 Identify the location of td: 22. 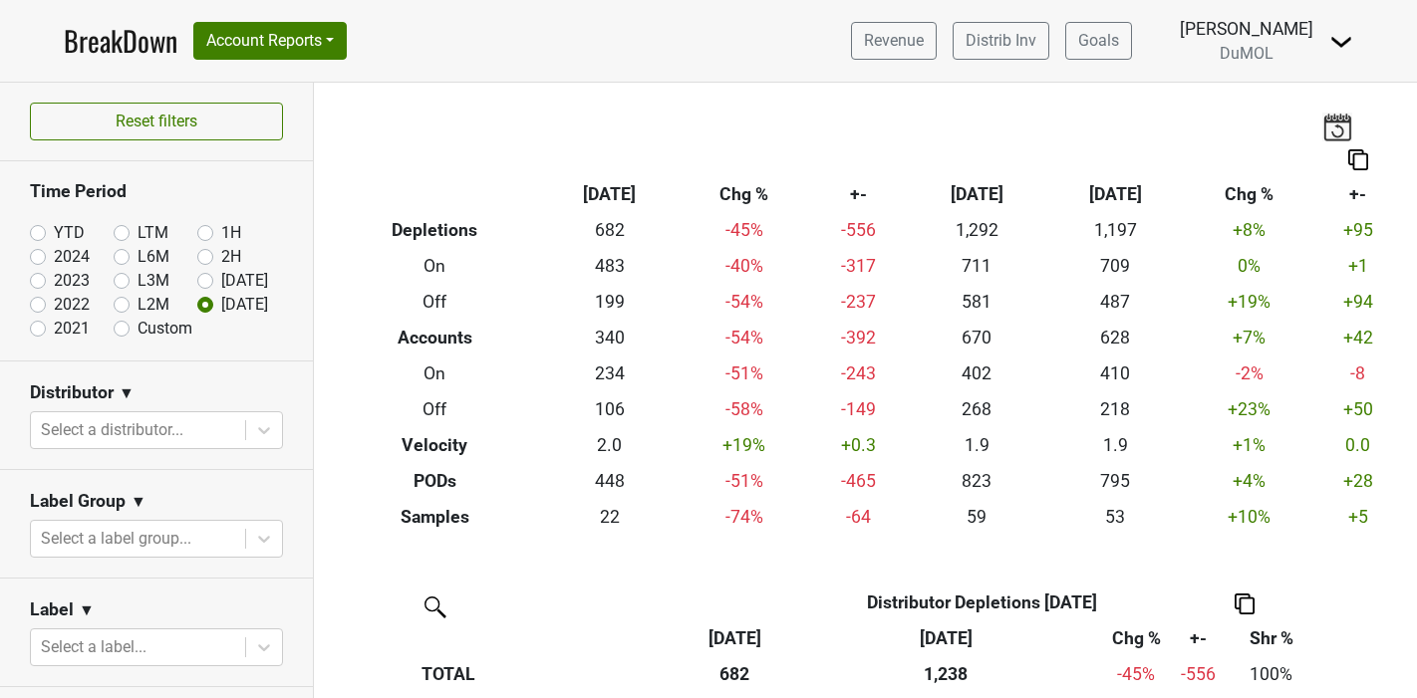
(609, 517).